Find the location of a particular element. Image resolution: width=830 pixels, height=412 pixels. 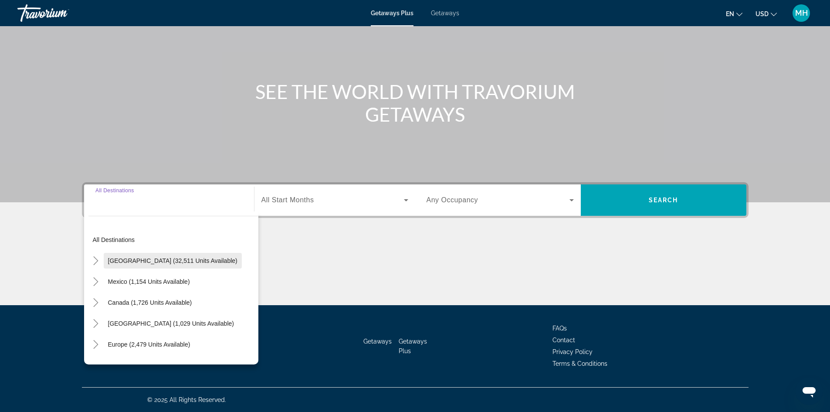

div: Search widget is located at coordinates (415, 200).